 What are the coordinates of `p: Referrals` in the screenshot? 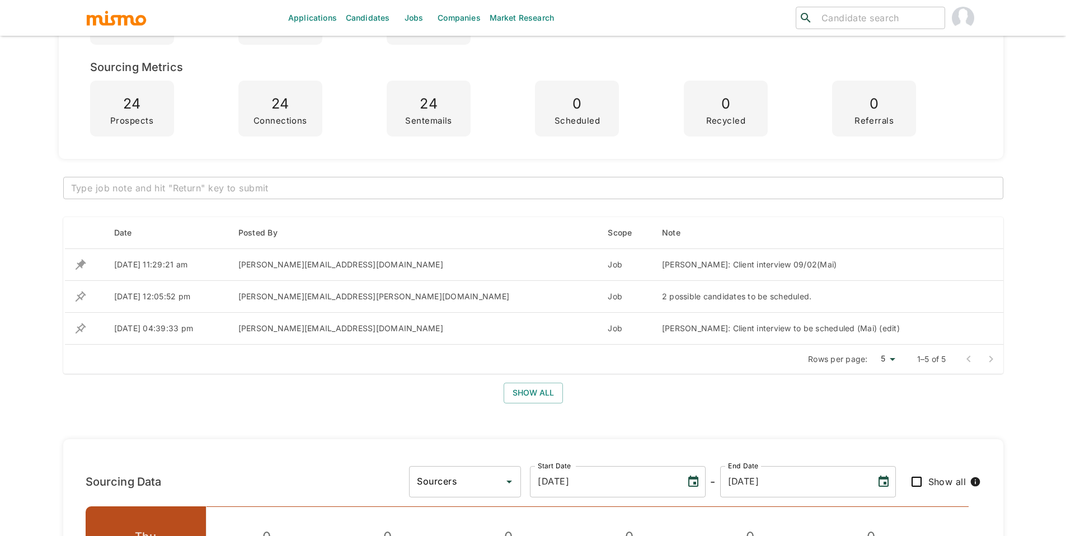 It's located at (874, 121).